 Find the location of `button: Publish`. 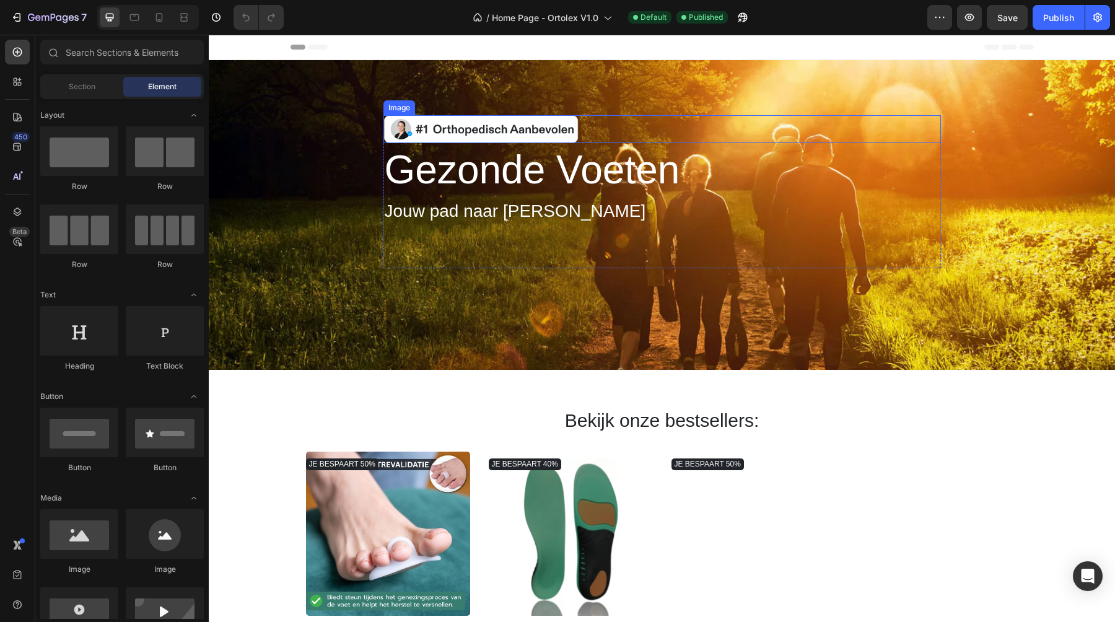

button: Publish is located at coordinates (1059, 17).